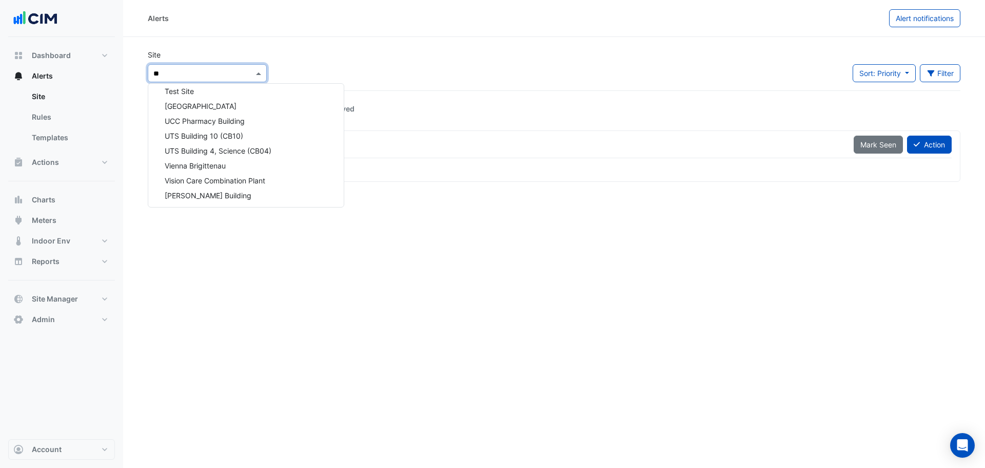  Describe the element at coordinates (62, 261) in the screenshot. I see `button: Reports` at that location.